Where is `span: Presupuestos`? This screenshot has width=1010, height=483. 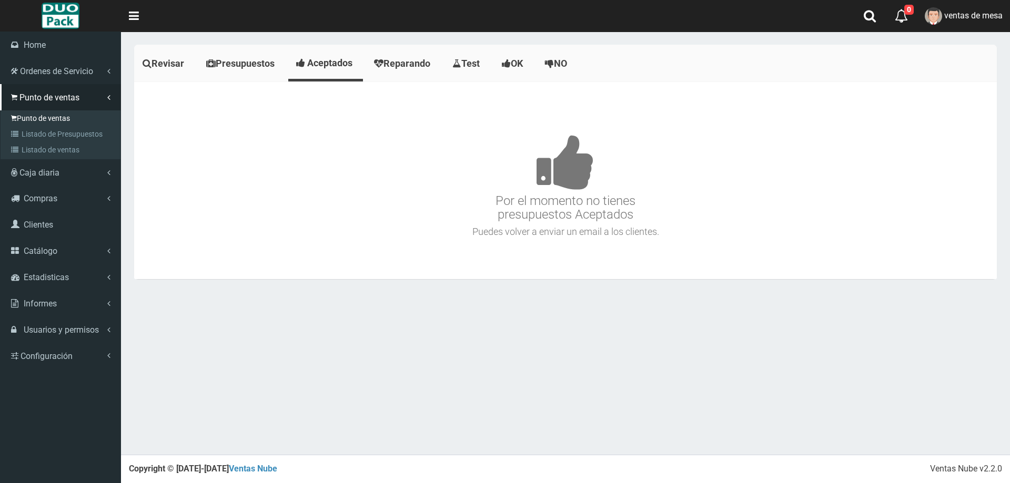 span: Presupuestos is located at coordinates (245, 63).